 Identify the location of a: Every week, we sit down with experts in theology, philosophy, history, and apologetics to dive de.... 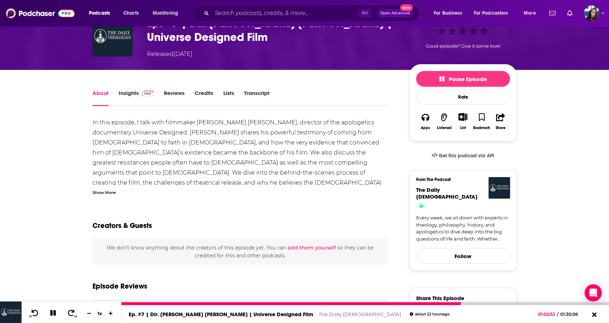
(463, 228).